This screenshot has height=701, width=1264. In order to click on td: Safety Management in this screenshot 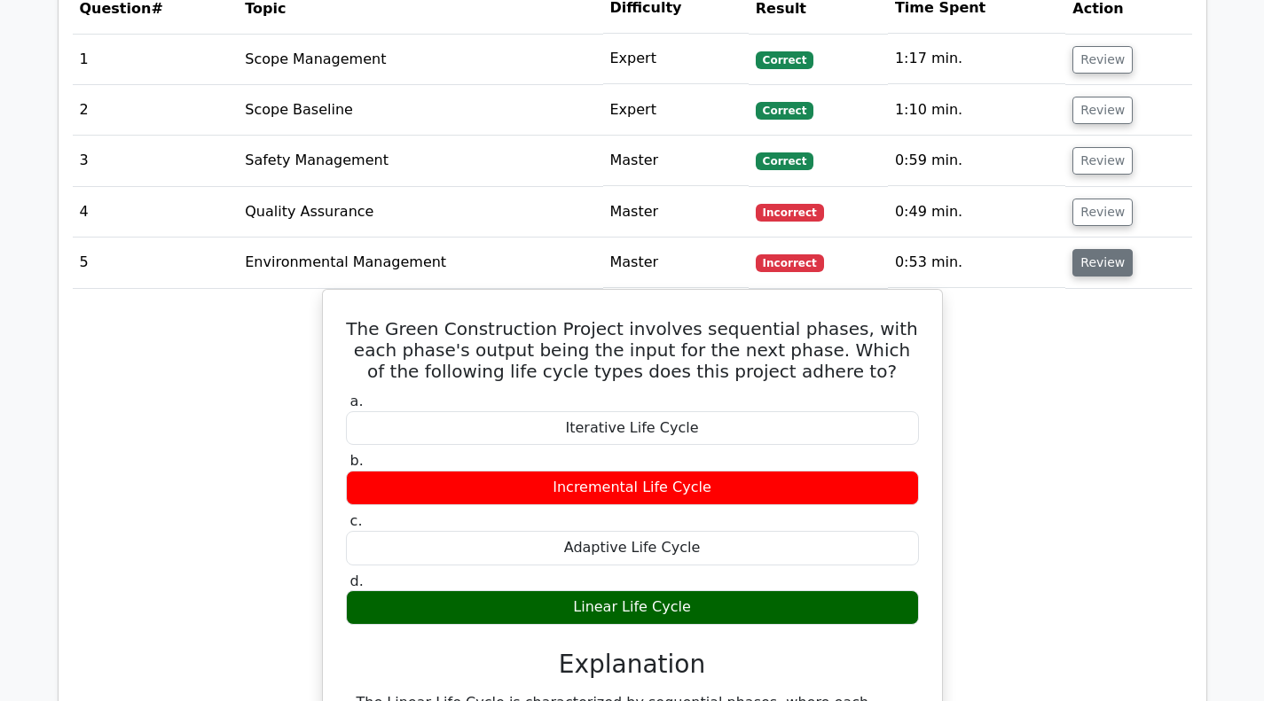, I will do `click(419, 161)`.